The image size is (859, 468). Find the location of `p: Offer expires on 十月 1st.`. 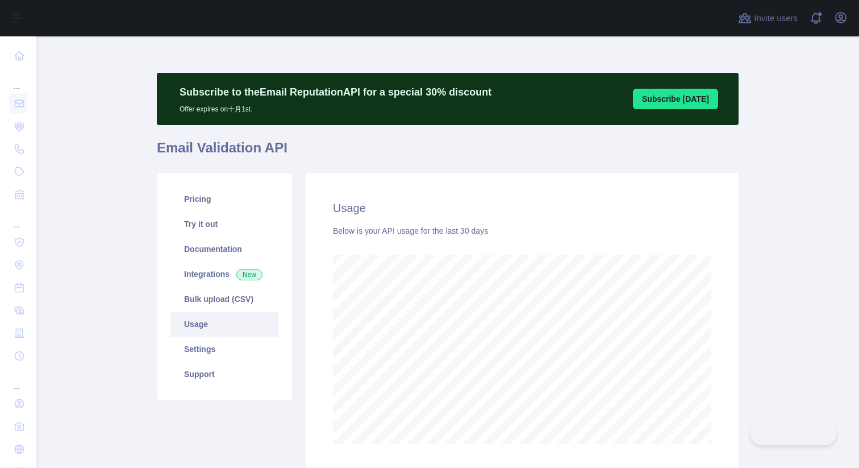

p: Offer expires on 十月 1st. is located at coordinates (335, 107).